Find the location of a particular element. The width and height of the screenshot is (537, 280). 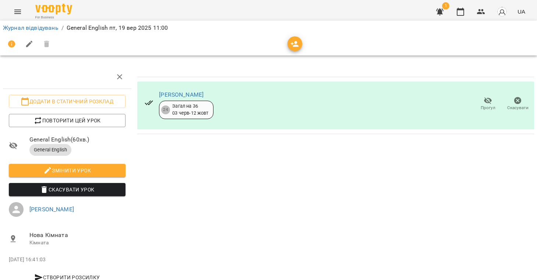

span: Повторити цей урок is located at coordinates (67, 121).